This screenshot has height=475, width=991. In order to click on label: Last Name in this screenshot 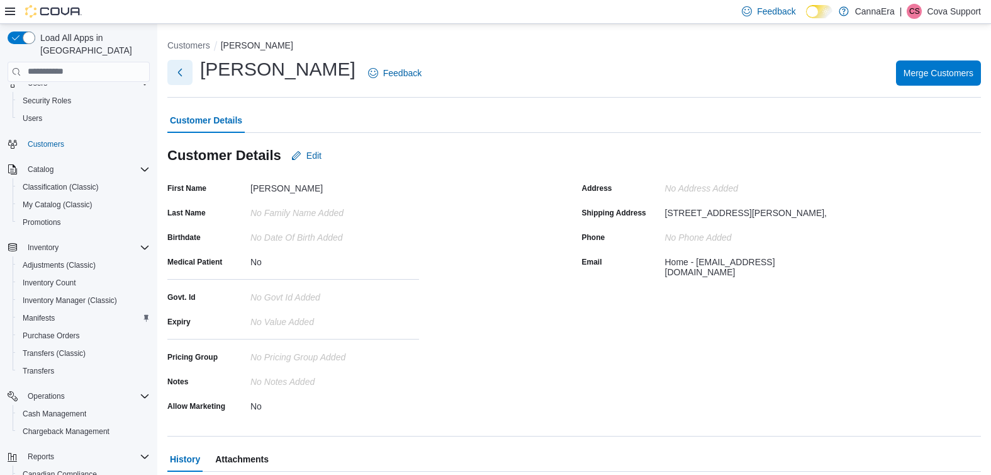, I will do `click(186, 213)`.